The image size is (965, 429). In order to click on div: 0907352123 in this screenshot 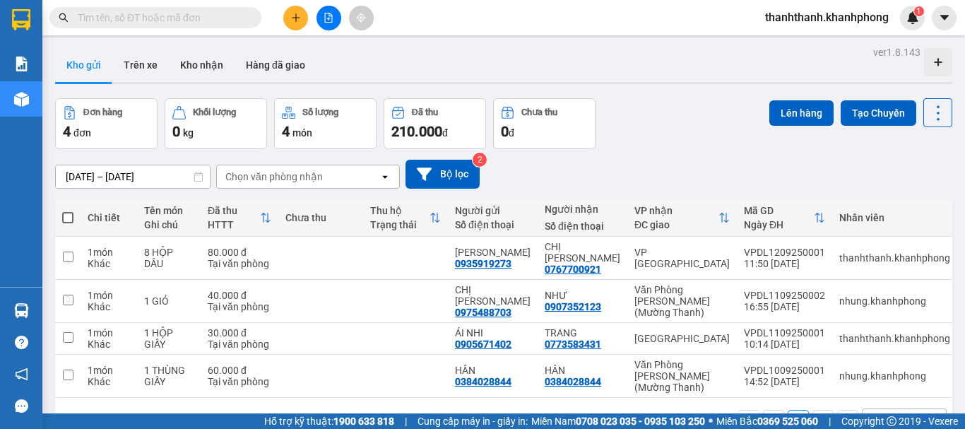, I will do `click(573, 307)`.